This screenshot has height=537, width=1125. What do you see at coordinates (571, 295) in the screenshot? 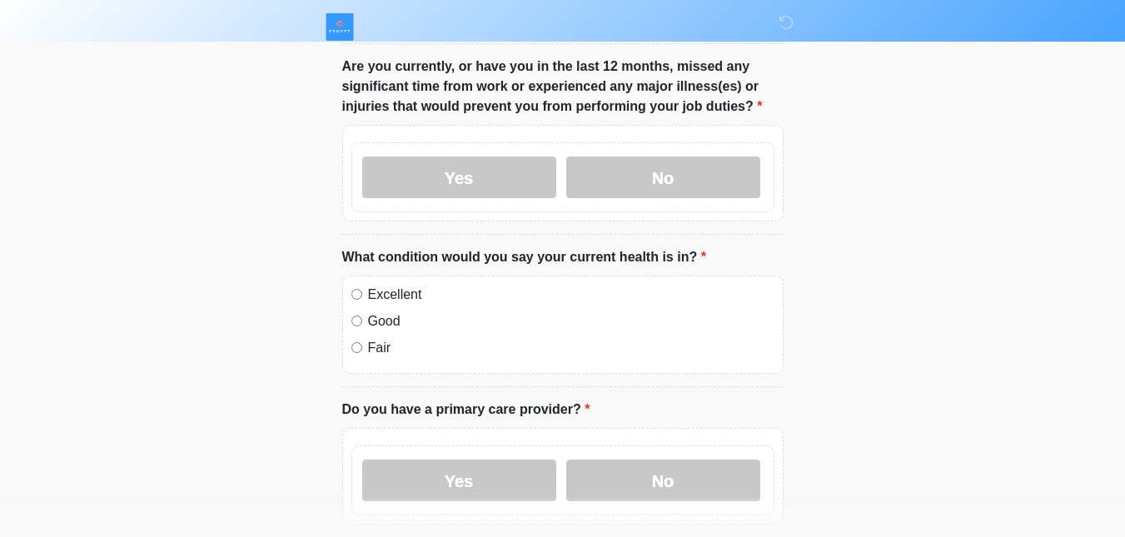
I see `label: Excellent` at bounding box center [571, 295].